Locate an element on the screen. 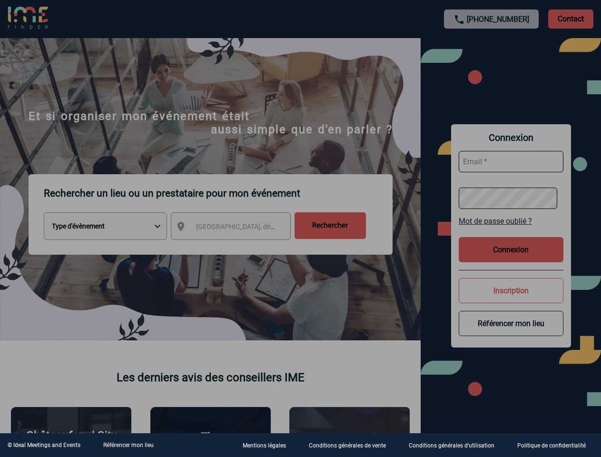 The height and width of the screenshot is (457, 601). a: Politique de confidentialité is located at coordinates (555, 445).